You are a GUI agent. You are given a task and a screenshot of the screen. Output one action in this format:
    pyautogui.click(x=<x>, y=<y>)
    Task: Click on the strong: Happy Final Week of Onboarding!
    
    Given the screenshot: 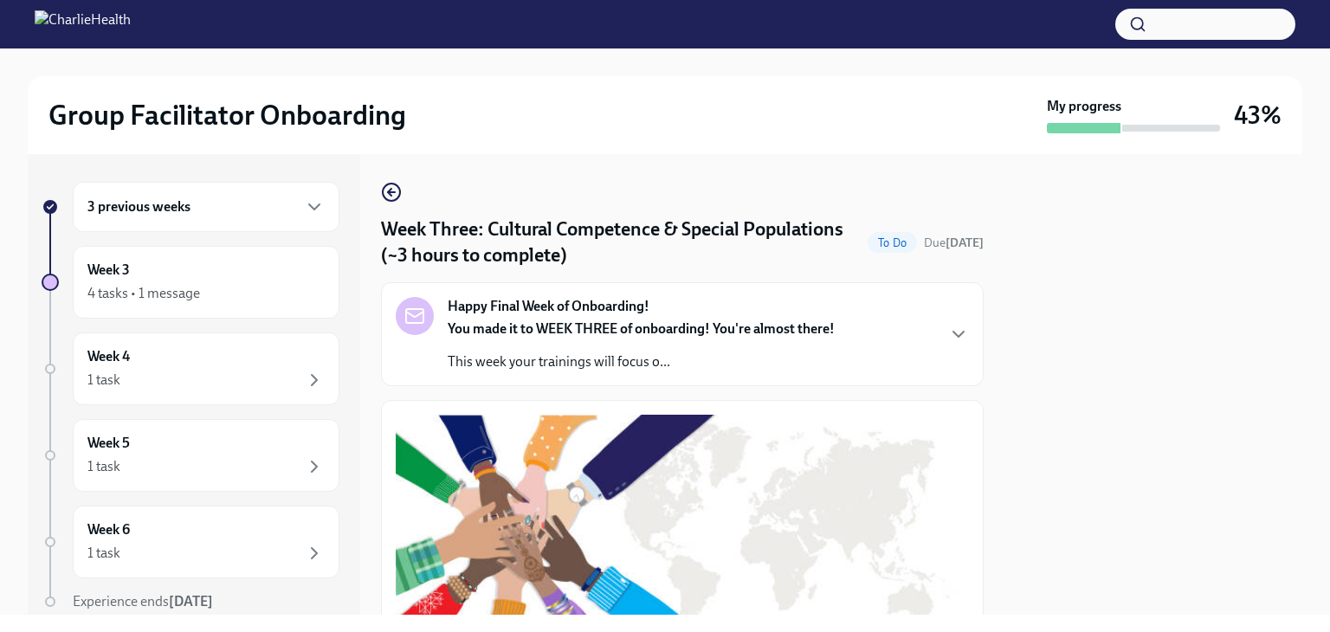 What is the action you would take?
    pyautogui.click(x=548, y=306)
    